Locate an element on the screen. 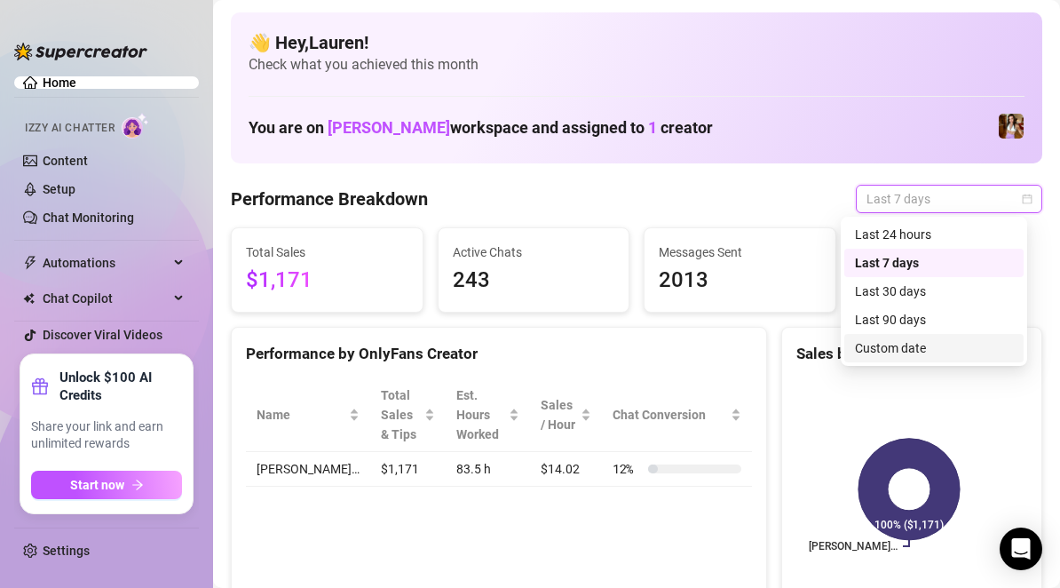 This screenshot has height=588, width=1060. h1: You are on workspace and assigned to creator is located at coordinates (480, 128).